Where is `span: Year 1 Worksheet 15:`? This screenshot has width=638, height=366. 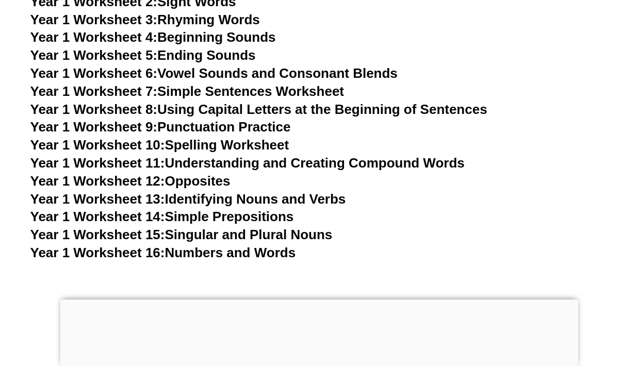
span: Year 1 Worksheet 15: is located at coordinates (97, 235).